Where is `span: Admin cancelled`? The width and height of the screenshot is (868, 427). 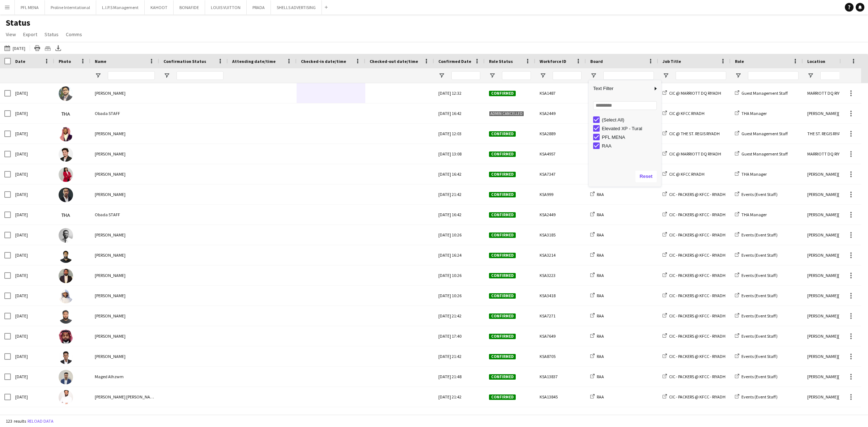 span: Admin cancelled is located at coordinates (506, 114).